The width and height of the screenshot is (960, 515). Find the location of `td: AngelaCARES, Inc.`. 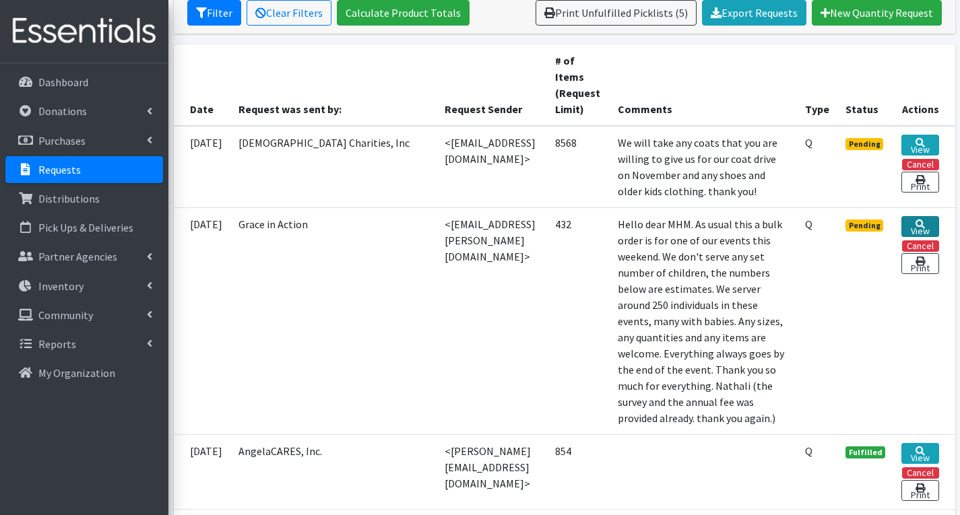

td: AngelaCARES, Inc. is located at coordinates (333, 472).